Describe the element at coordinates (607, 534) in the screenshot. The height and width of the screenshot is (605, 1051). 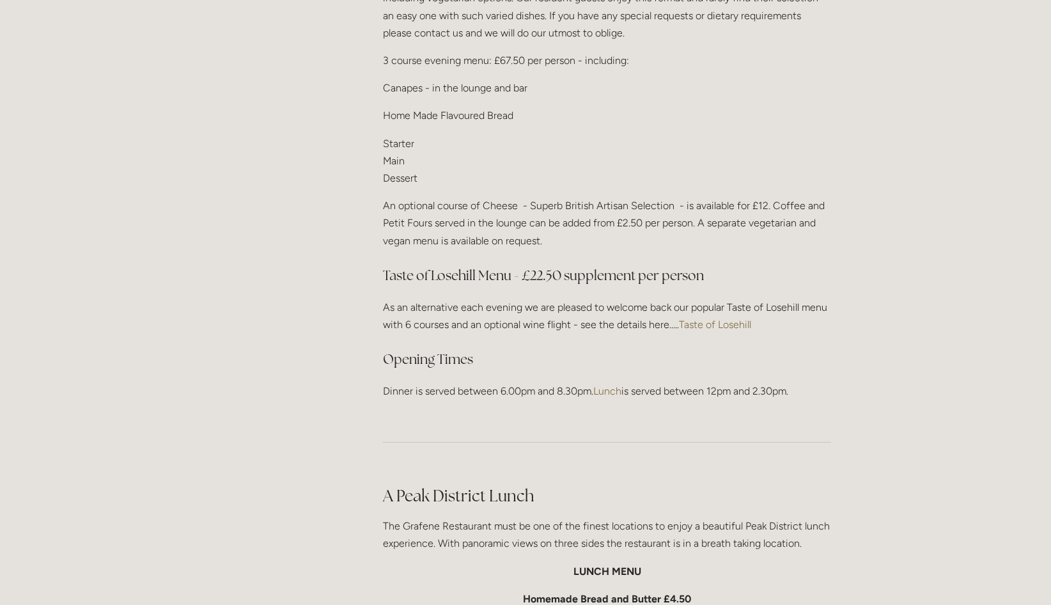
I see `p: The Grafene Restaurant must be one of the finest locations to enjoy a beautiful Peak District lun...` at that location.